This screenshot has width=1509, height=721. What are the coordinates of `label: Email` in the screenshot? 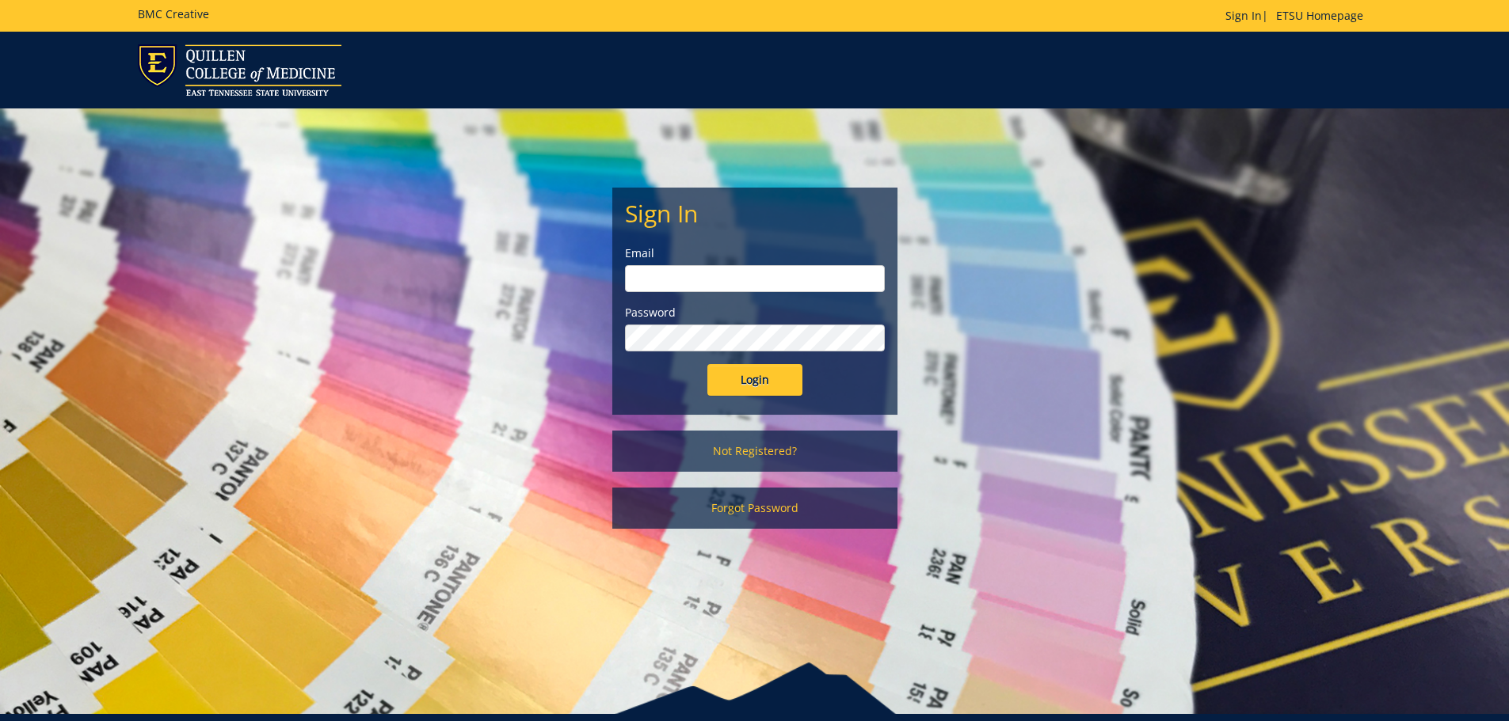 It's located at (755, 253).